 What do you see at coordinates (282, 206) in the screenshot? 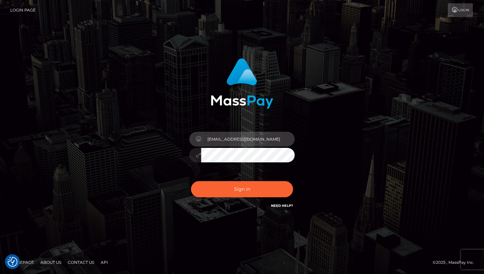
I see `a: Need Help?` at bounding box center [282, 206].